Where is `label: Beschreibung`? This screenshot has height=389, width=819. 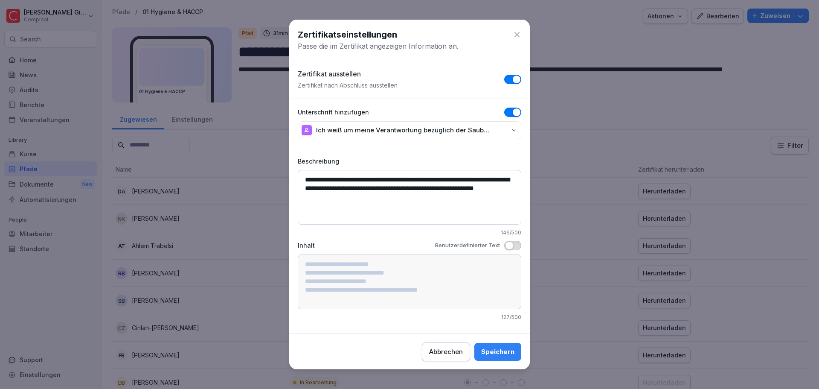 label: Beschreibung is located at coordinates (409, 161).